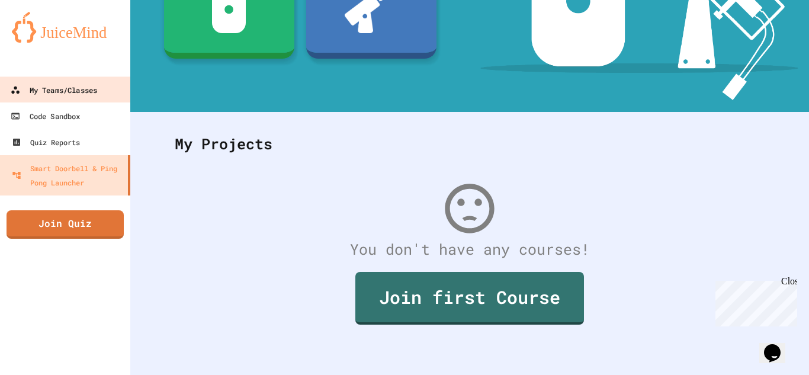  What do you see at coordinates (65, 27) in the screenshot?
I see `img: logo-orange.svg` at bounding box center [65, 27].